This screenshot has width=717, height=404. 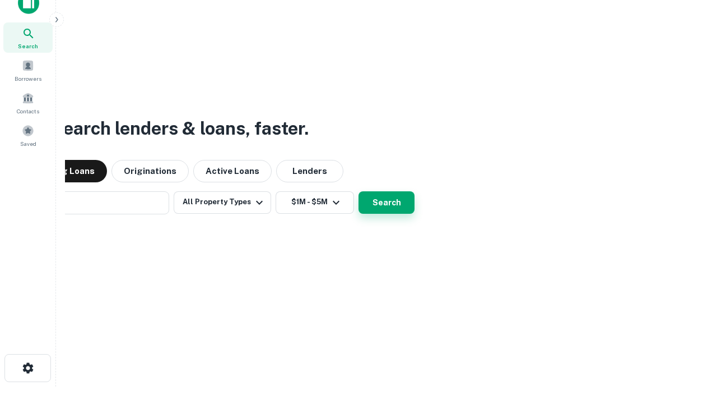 I want to click on span: Search, so click(x=28, y=46).